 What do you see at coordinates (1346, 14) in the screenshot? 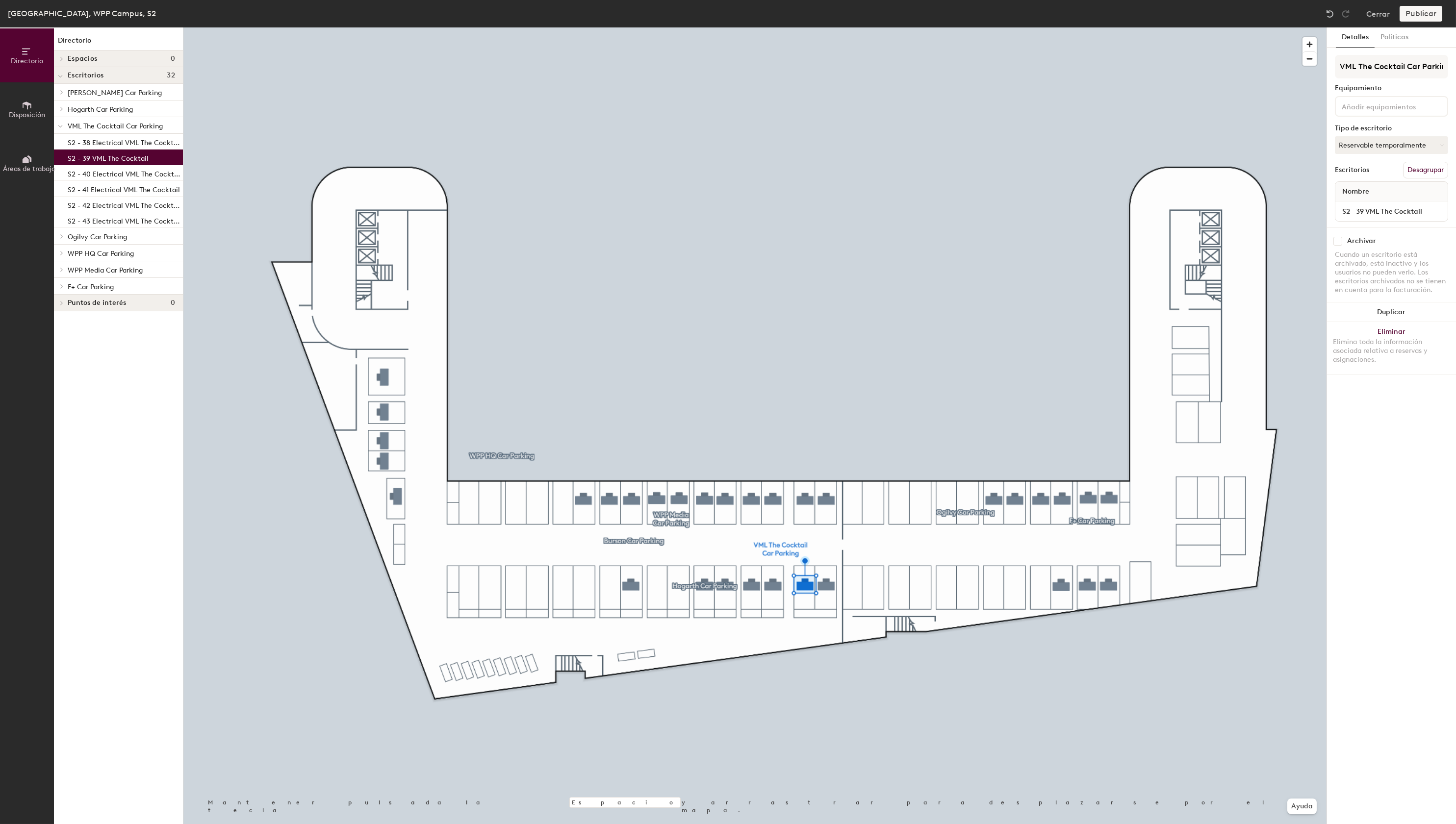
I see `img: Redo` at bounding box center [1346, 14].